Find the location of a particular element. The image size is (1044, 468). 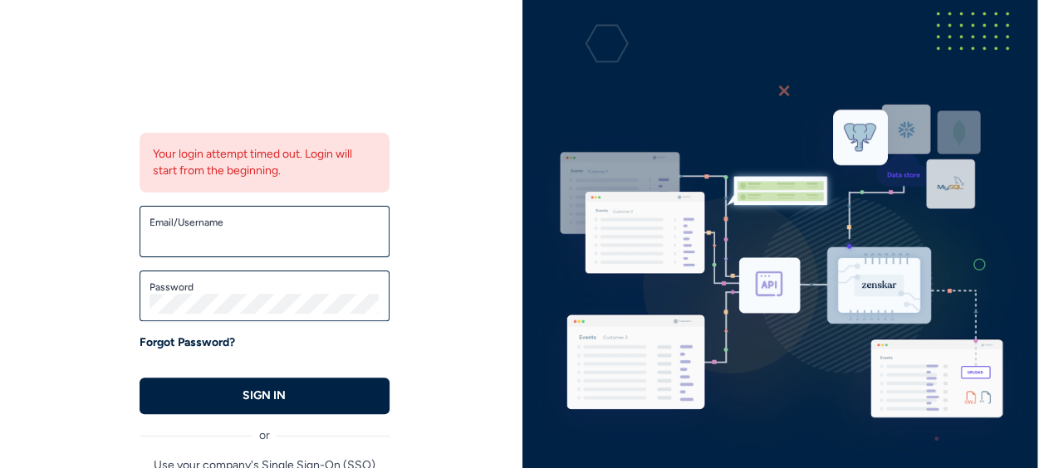

button: SIGN IN is located at coordinates (264, 396).